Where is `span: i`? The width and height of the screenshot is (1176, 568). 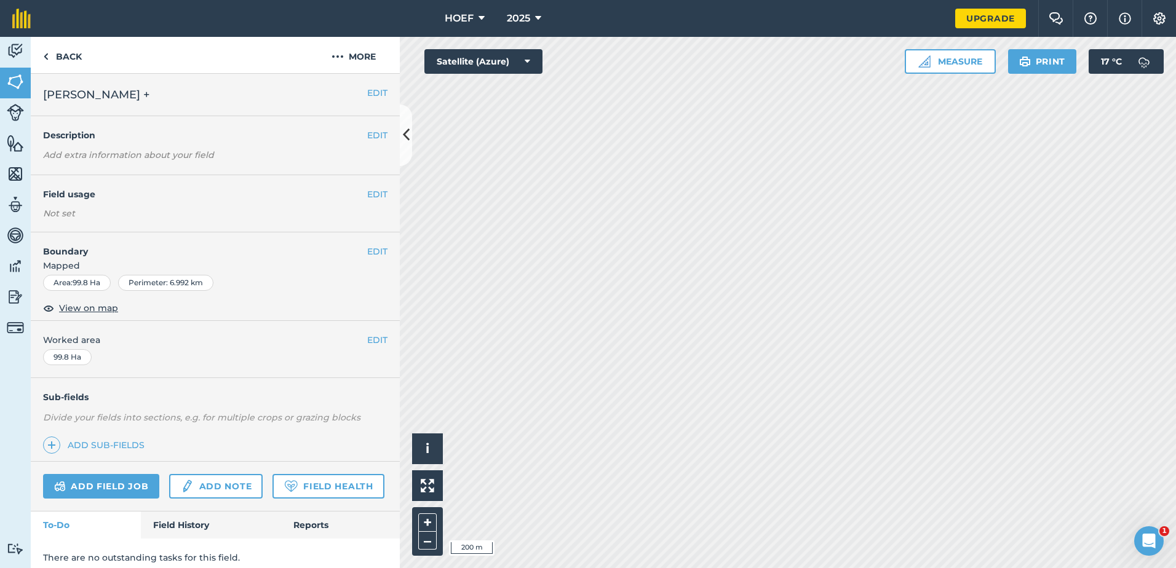 span: i is located at coordinates (427, 448).